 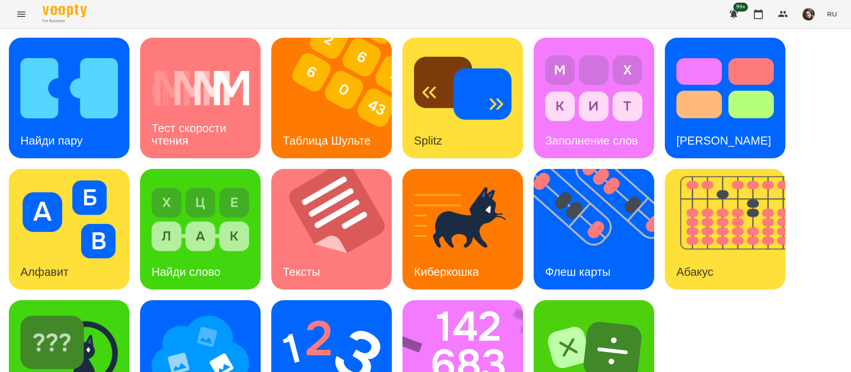 What do you see at coordinates (200, 88) in the screenshot?
I see `img: Тест скорости чтения` at bounding box center [200, 88].